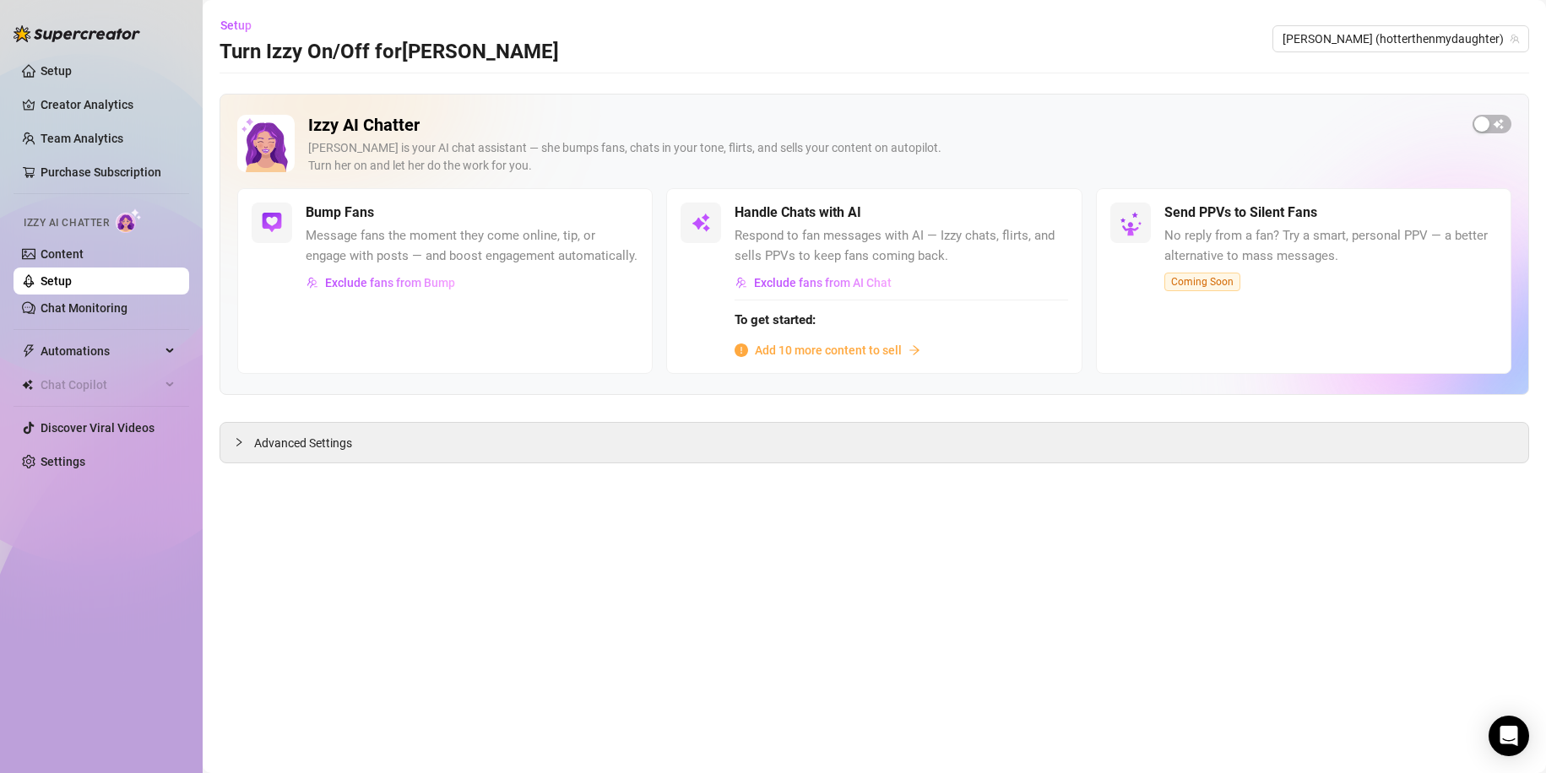 This screenshot has width=1546, height=773. Describe the element at coordinates (381, 283) in the screenshot. I see `button: Exclude fans from Bump` at that location.